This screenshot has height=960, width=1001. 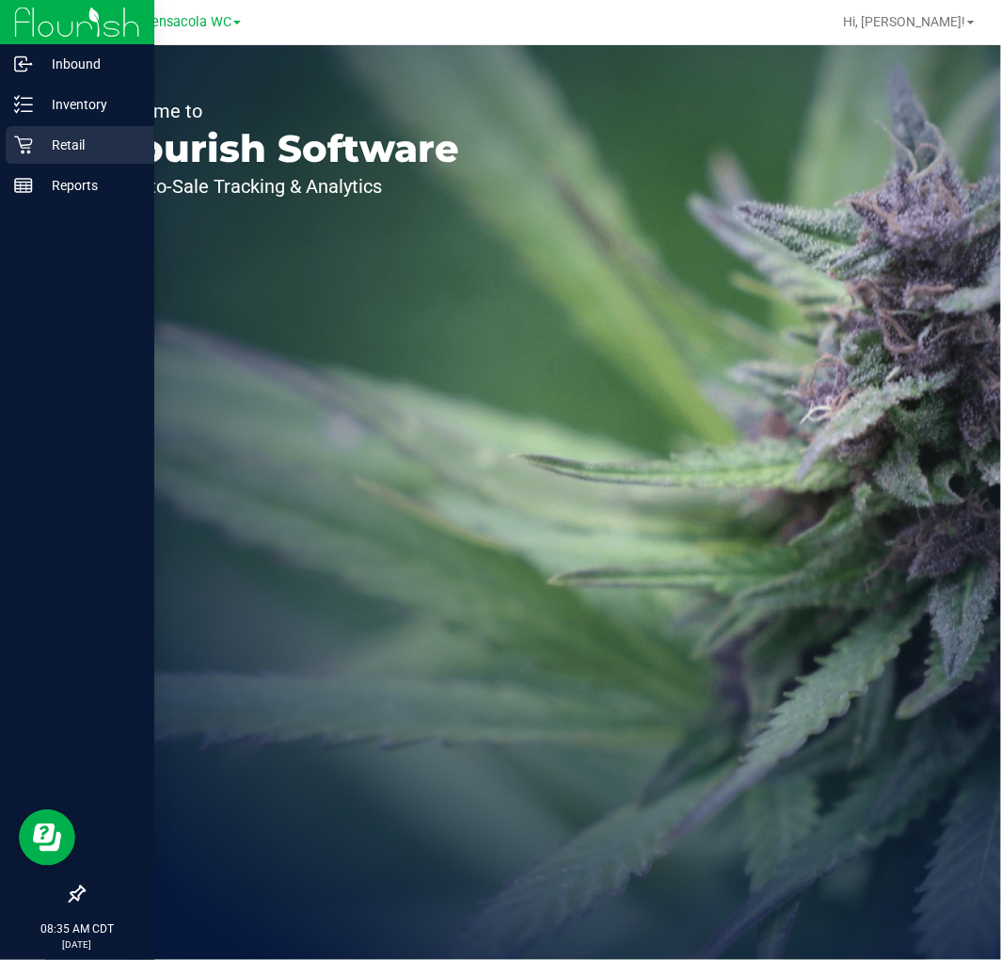 What do you see at coordinates (89, 145) in the screenshot?
I see `p: Retail` at bounding box center [89, 145].